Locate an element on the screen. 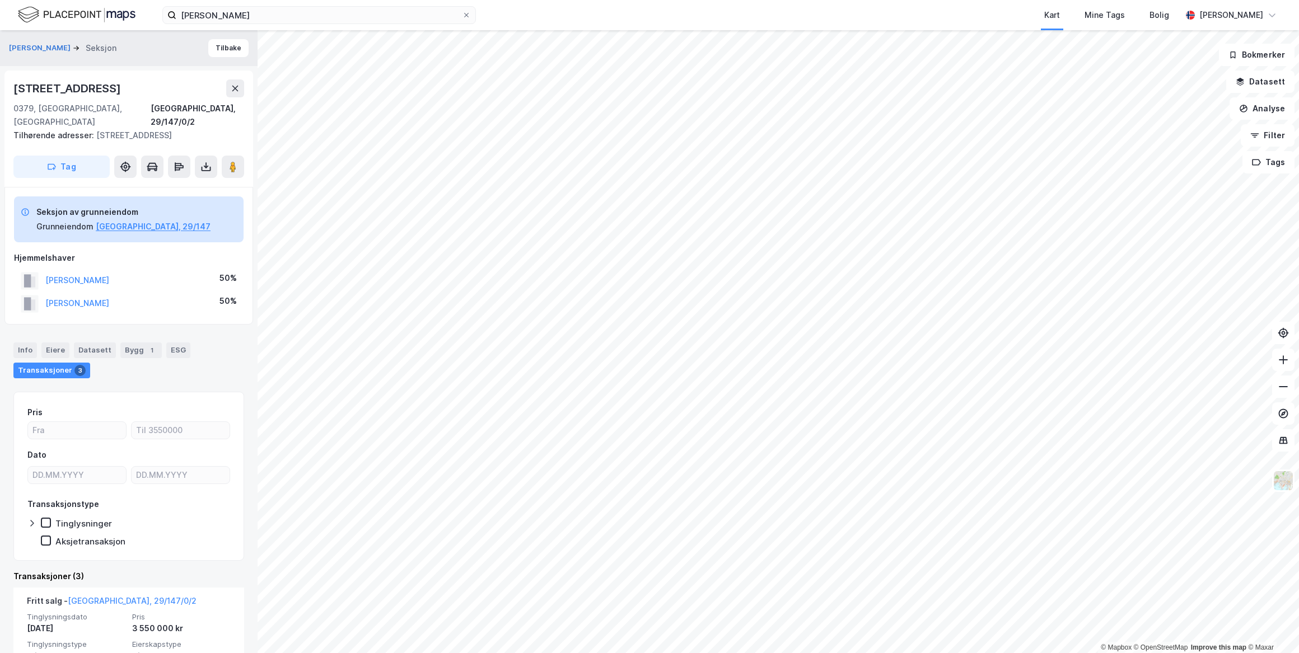  div: Grunneiendom is located at coordinates (65, 227).